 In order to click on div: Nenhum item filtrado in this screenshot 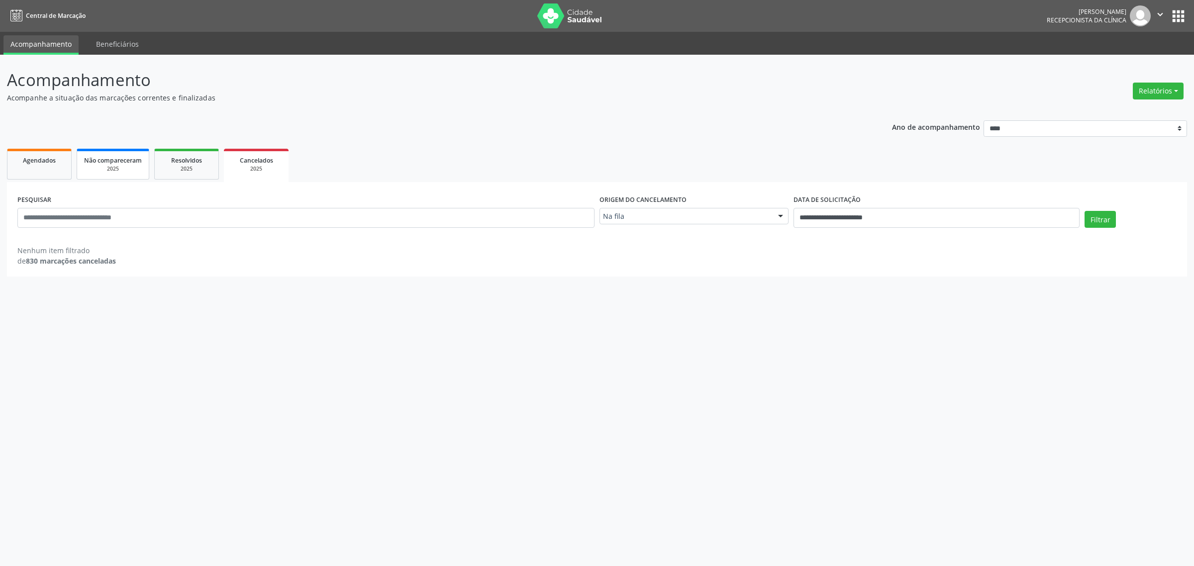, I will do `click(67, 250)`.